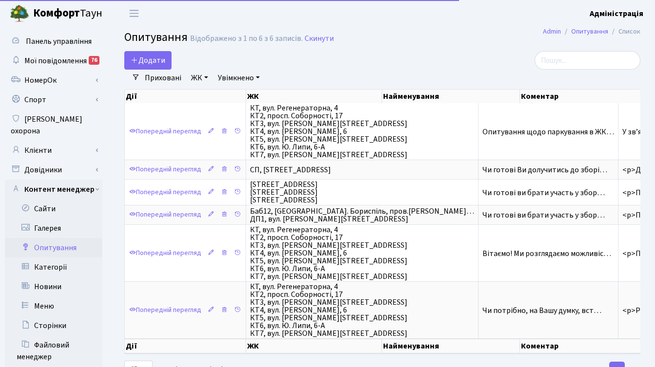  Describe the element at coordinates (54, 170) in the screenshot. I see `a: Довідники` at that location.